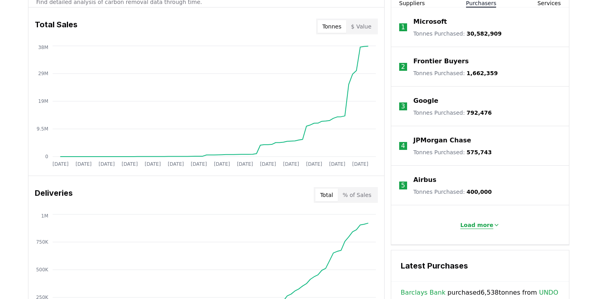 The image size is (597, 299). Describe the element at coordinates (479, 192) in the screenshot. I see `span: 400,000` at that location.